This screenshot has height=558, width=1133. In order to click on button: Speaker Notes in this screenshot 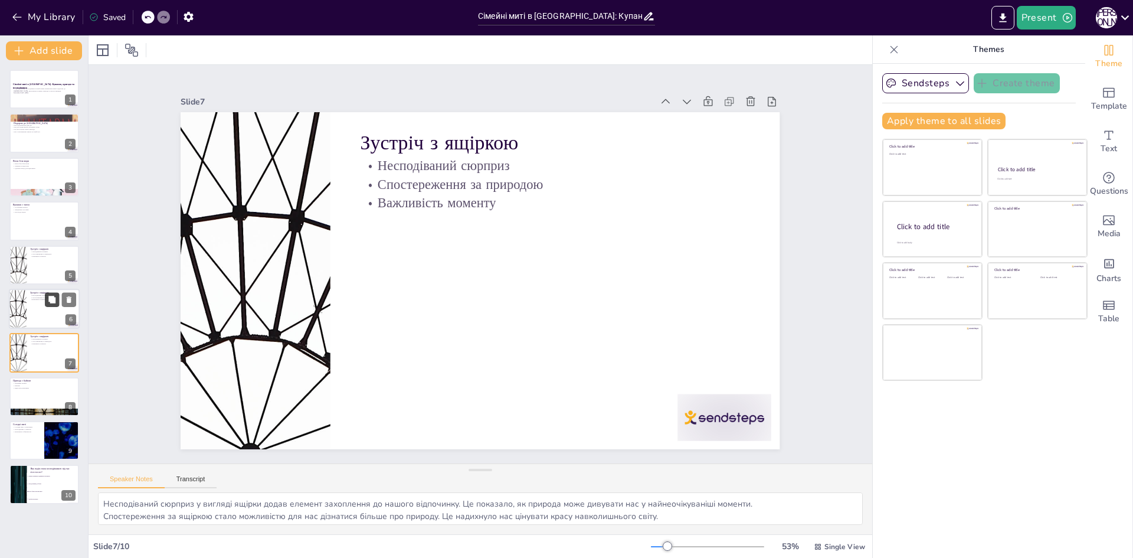, I will do `click(131, 482)`.